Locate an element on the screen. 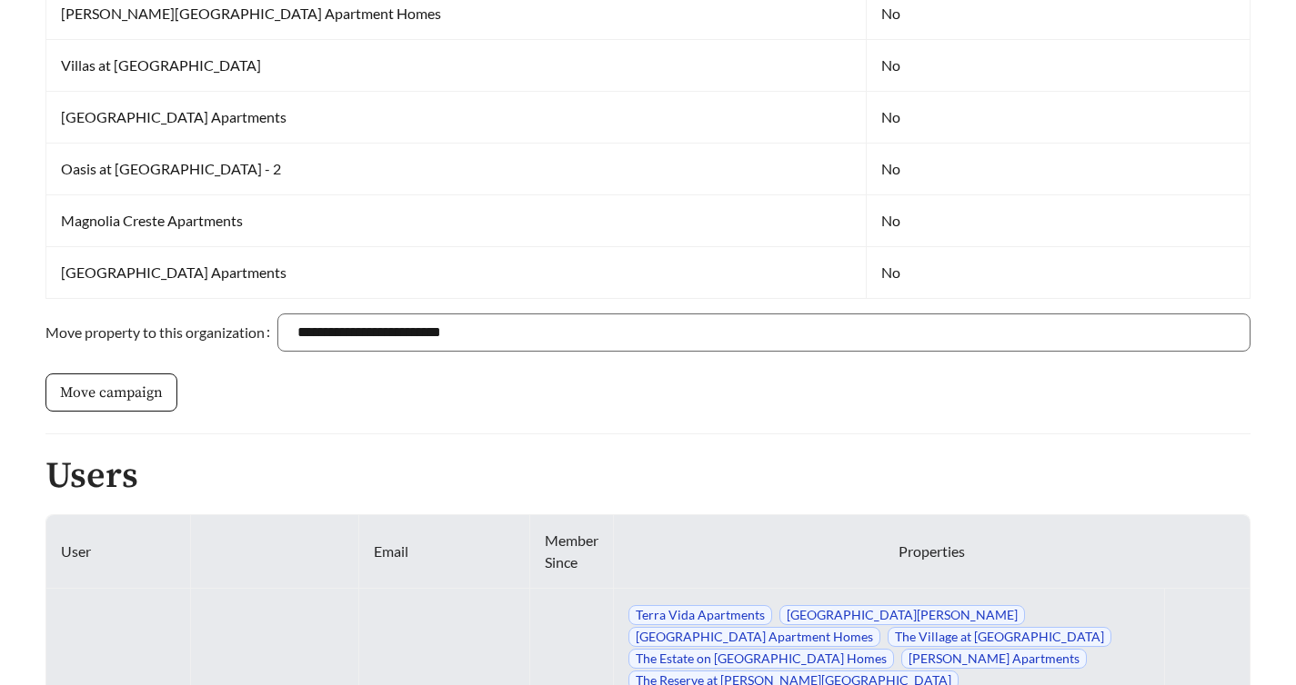 The image size is (1296, 685). th: User is located at coordinates (118, 552).